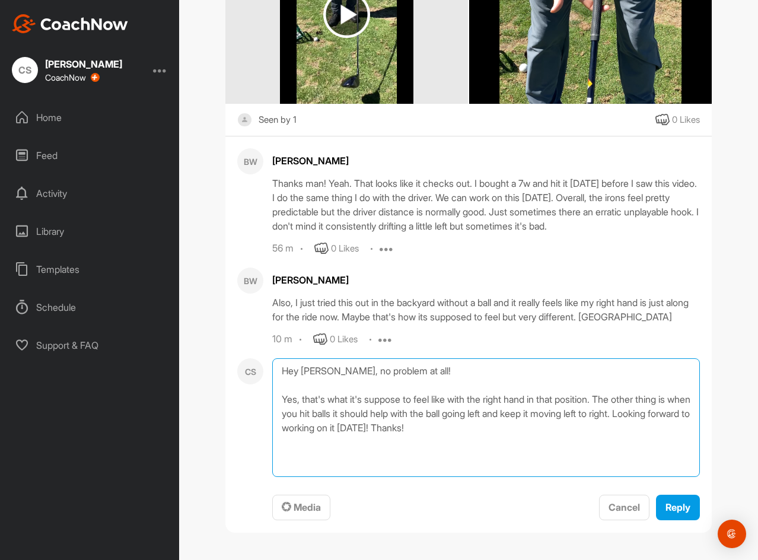  Describe the element at coordinates (90, 269) in the screenshot. I see `div: Templates` at that location.